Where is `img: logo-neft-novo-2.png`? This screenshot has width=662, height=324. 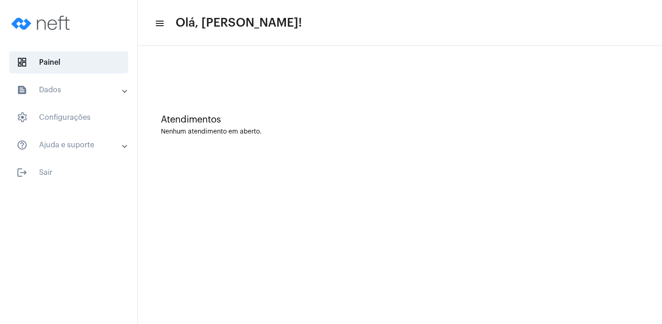 img: logo-neft-novo-2.png is located at coordinates (42, 23).